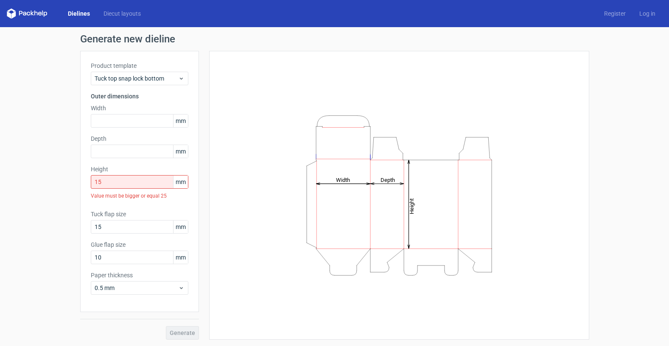 The height and width of the screenshot is (346, 669). Describe the element at coordinates (614, 14) in the screenshot. I see `a: Register` at that location.